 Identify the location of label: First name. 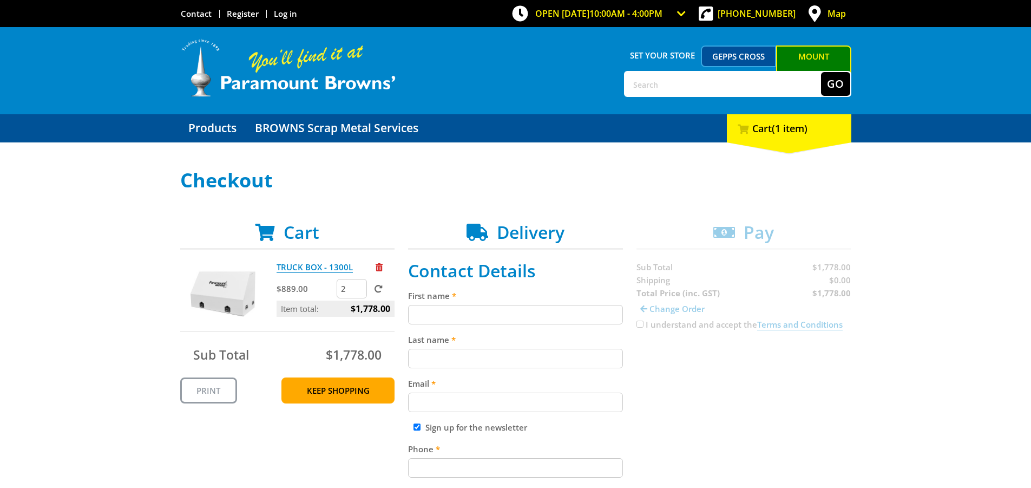
(515, 296).